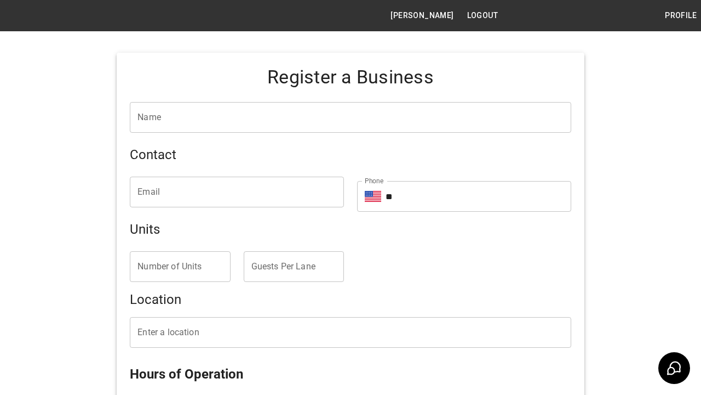 The width and height of the screenshot is (701, 395). What do you see at coordinates (483, 15) in the screenshot?
I see `button: Logout` at bounding box center [483, 15].